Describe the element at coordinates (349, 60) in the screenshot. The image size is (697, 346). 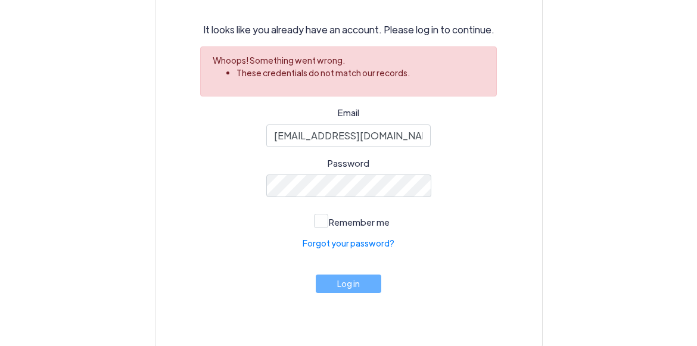
I see `div: Whoops! Something went wrong.` at that location.